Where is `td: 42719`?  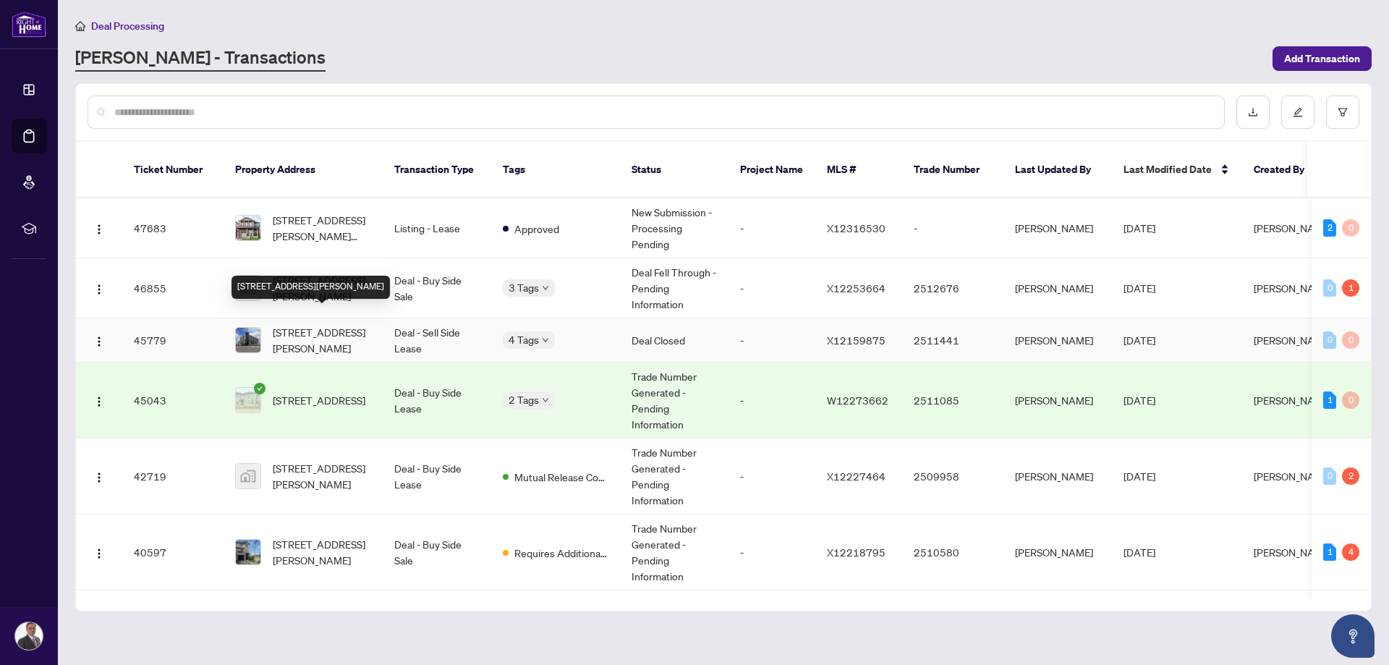
td: 42719 is located at coordinates (173, 476).